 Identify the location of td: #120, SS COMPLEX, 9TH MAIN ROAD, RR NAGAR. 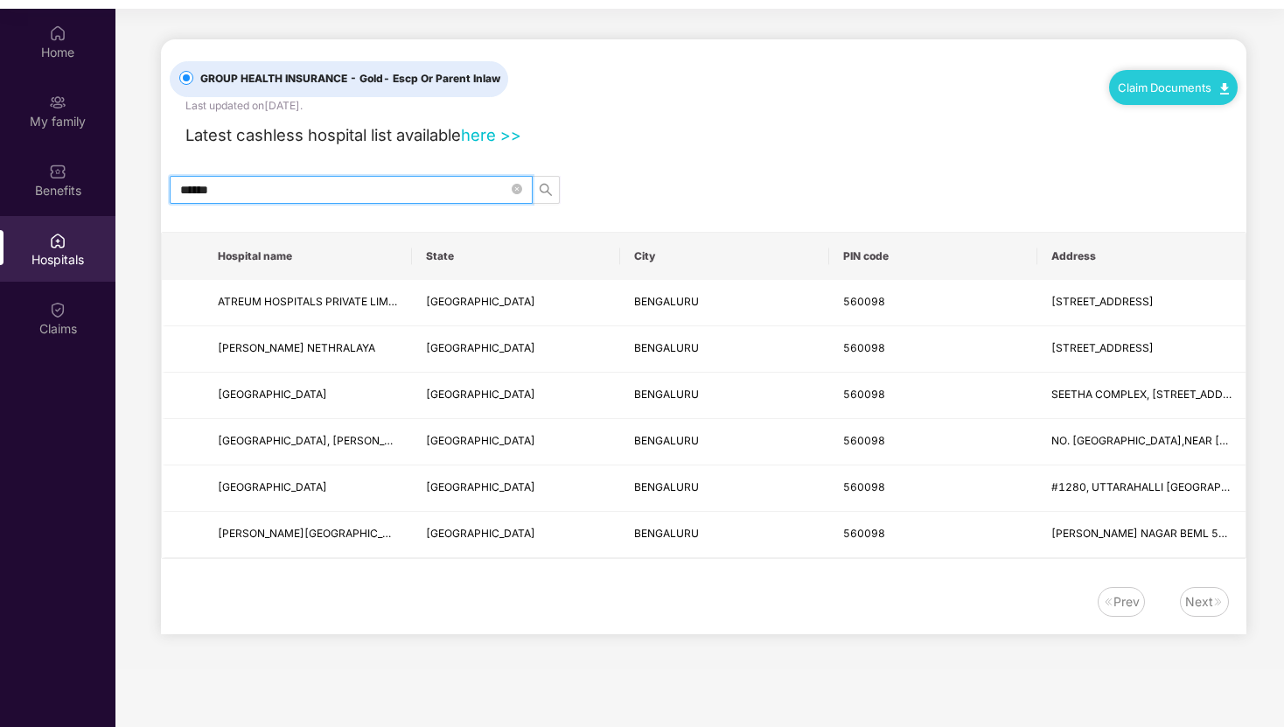
(1141, 349).